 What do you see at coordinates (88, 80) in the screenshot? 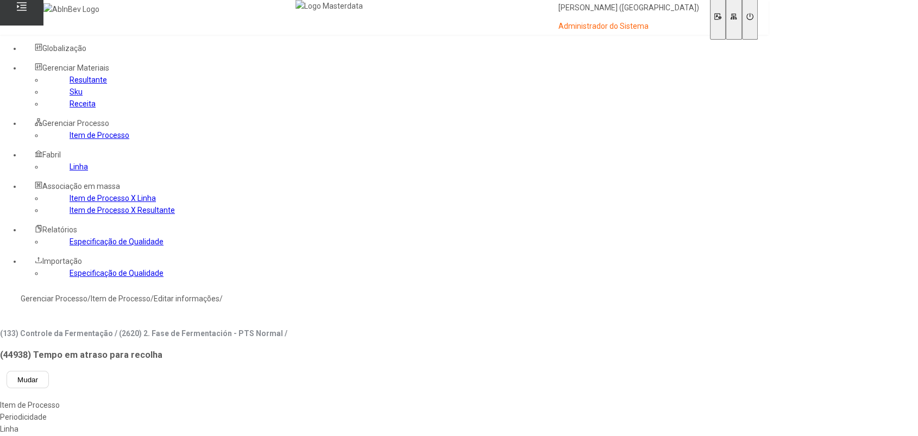
I see `a: Resultante` at bounding box center [88, 80].